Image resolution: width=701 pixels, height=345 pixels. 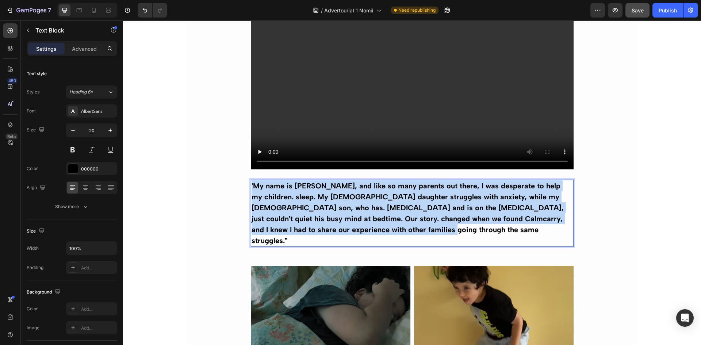 I want to click on button: Heading 6*, so click(x=92, y=92).